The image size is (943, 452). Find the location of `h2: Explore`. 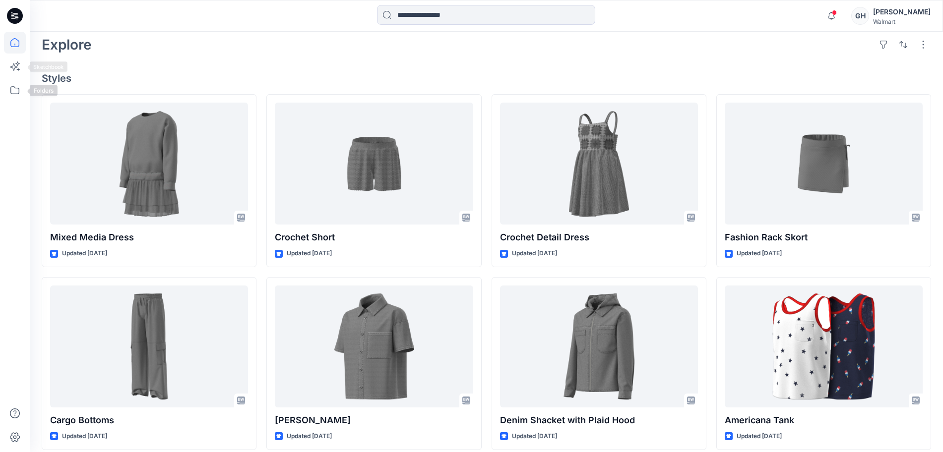

h2: Explore is located at coordinates (66, 45).